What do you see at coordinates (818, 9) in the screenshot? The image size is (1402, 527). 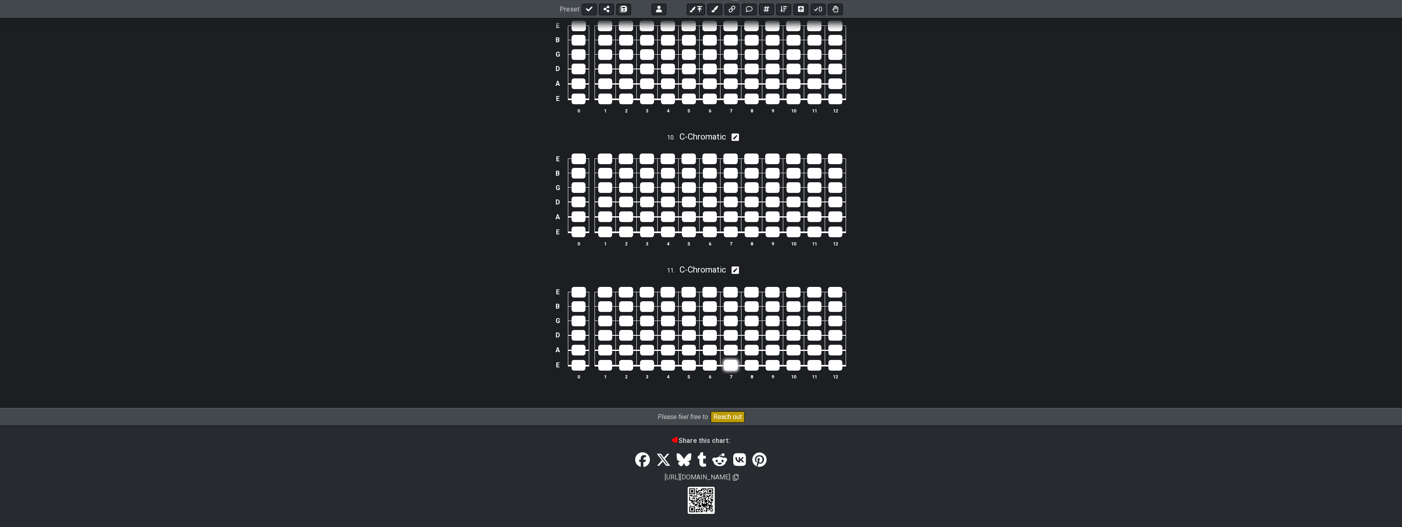 I see `button: 0` at bounding box center [818, 9].